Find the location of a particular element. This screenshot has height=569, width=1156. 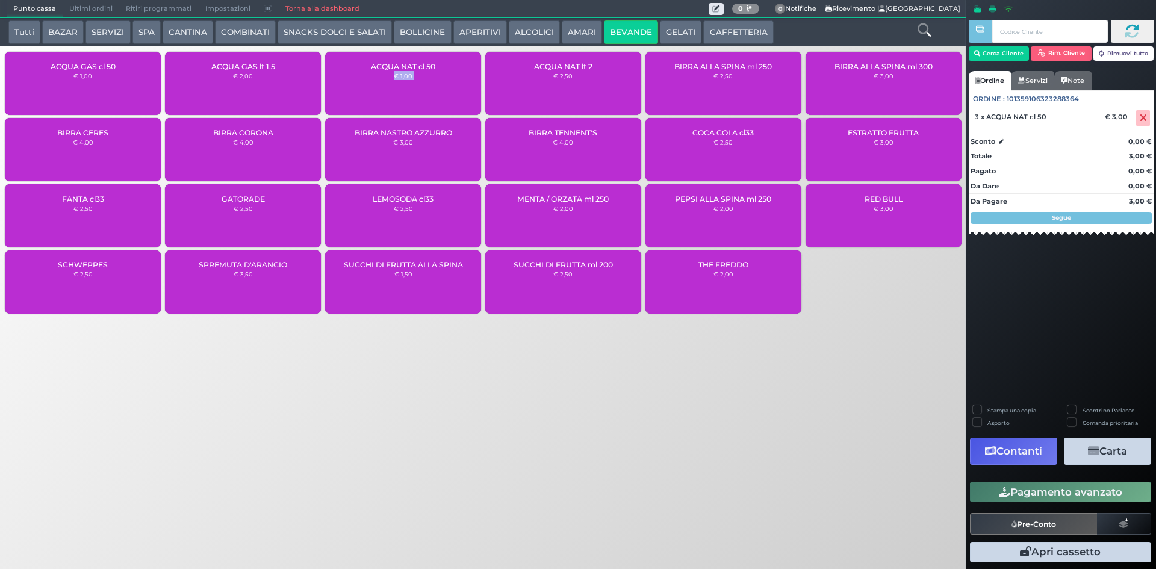

span: ACQUA NAT cl 50 is located at coordinates (403, 66).